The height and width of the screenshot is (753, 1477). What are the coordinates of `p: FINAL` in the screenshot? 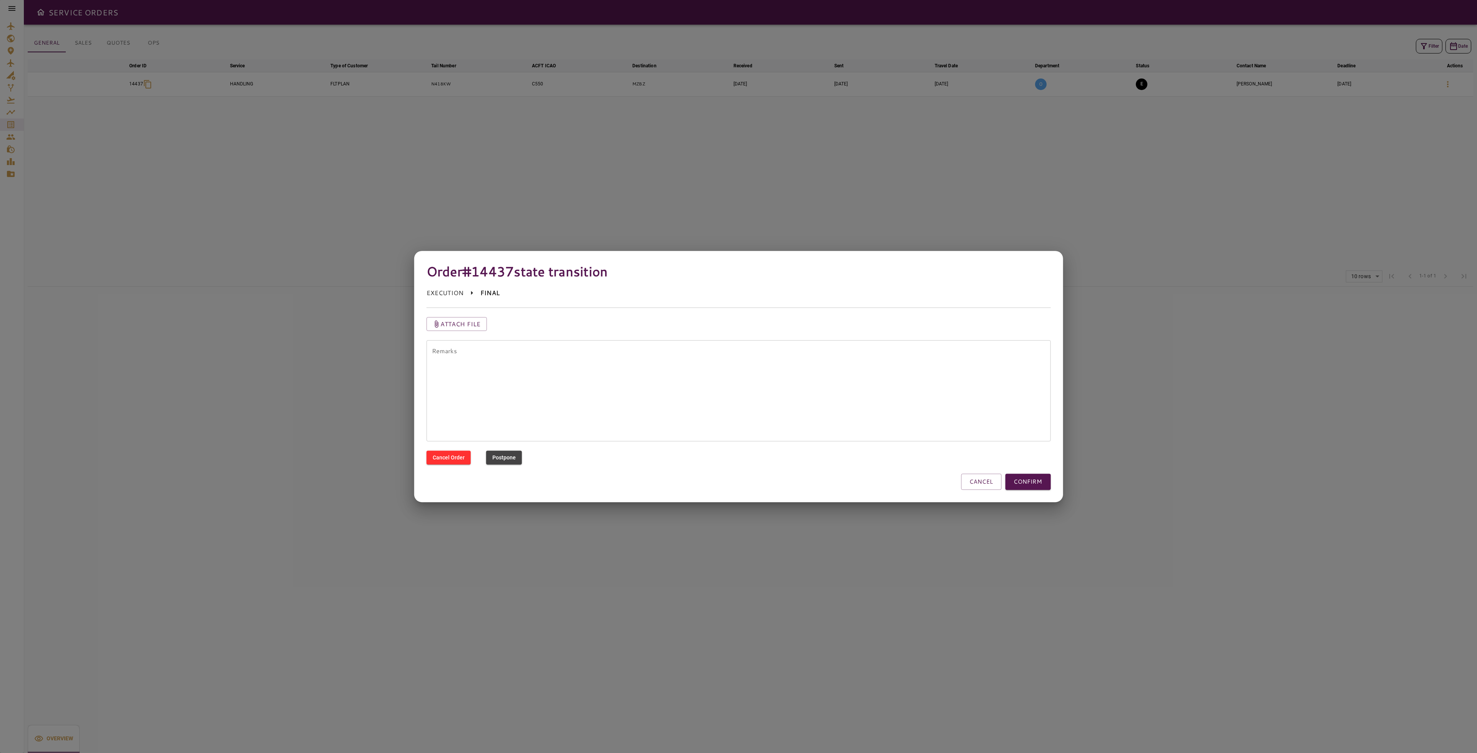 It's located at (490, 293).